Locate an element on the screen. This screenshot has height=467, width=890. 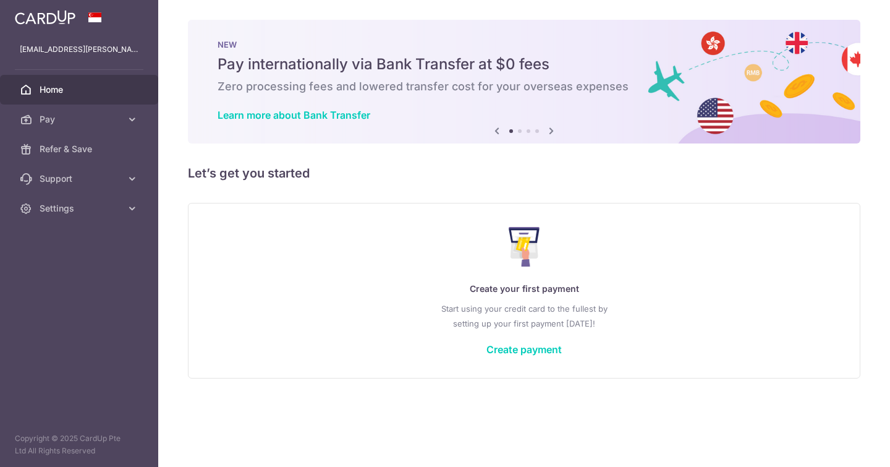
h5: Pay internationally via Bank Transfer at $0 fees is located at coordinates (524, 64).